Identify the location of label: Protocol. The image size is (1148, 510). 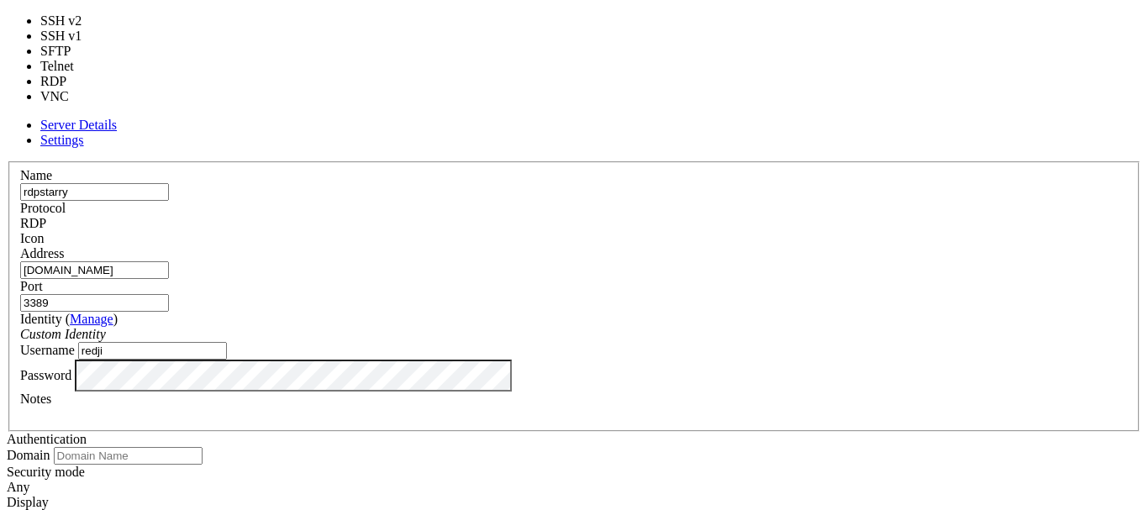
(43, 208).